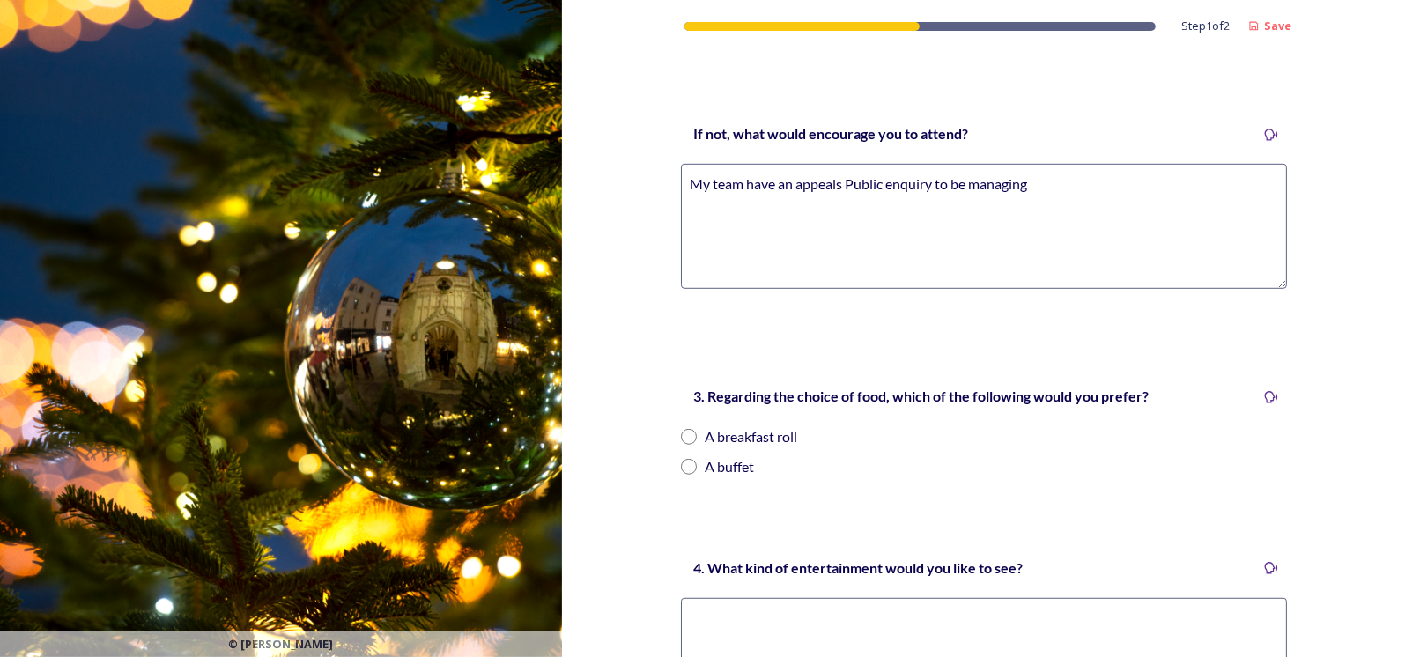 The image size is (1405, 657). Describe the element at coordinates (1206, 26) in the screenshot. I see `span: Step 1 of 2` at that location.